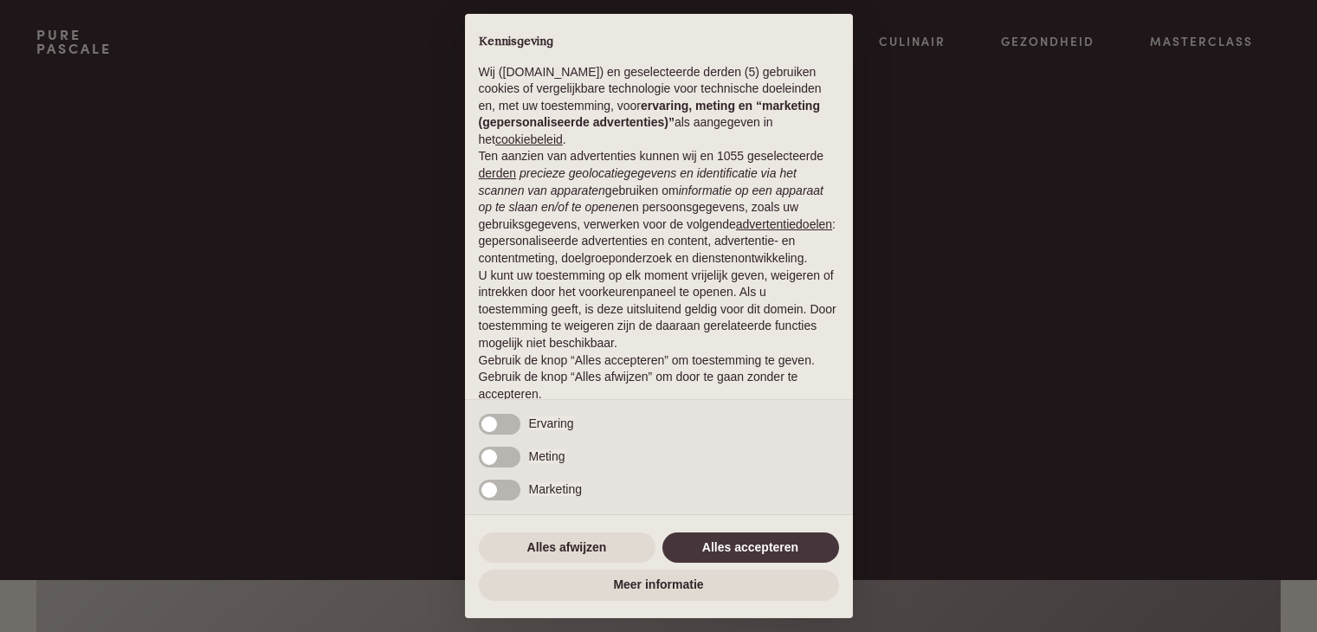 This screenshot has height=632, width=1317. Describe the element at coordinates (555, 489) in the screenshot. I see `span: Marketing` at that location.